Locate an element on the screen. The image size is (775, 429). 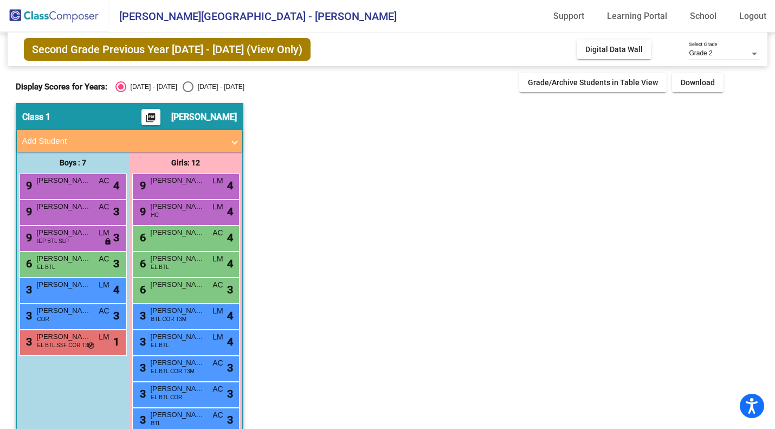
button: Grade/Archive Students in Table View is located at coordinates (593, 82).